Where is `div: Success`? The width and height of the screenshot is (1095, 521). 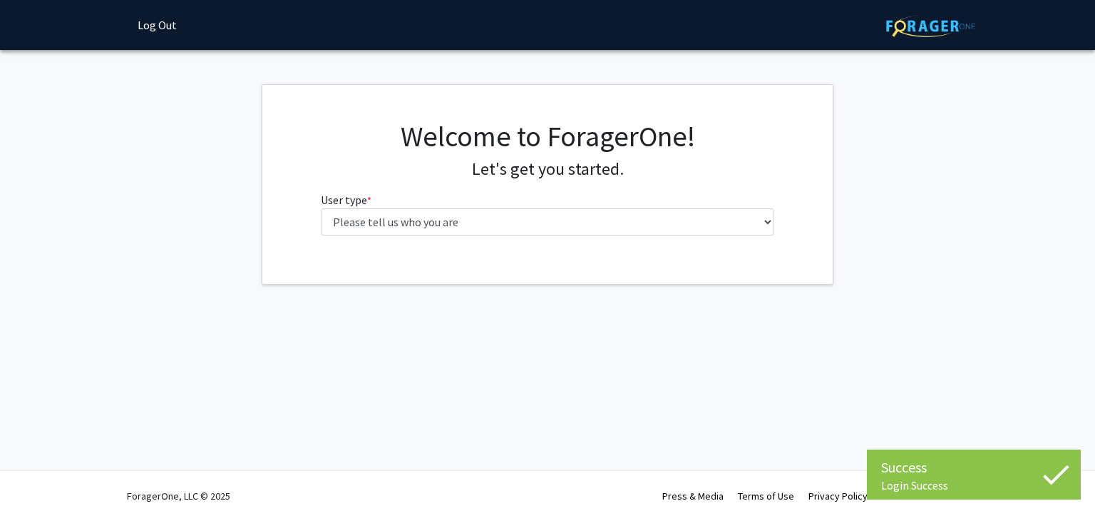 div: Success is located at coordinates (974, 467).